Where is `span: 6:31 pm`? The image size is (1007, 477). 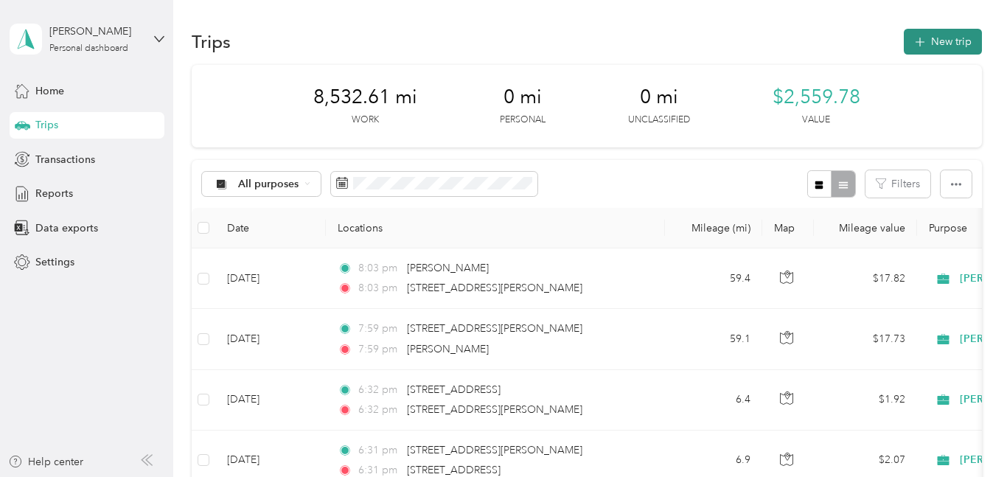
span: 6:31 pm is located at coordinates (379, 451).